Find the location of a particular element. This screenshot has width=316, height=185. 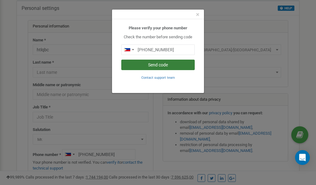

a: Contact support team is located at coordinates (158, 77).